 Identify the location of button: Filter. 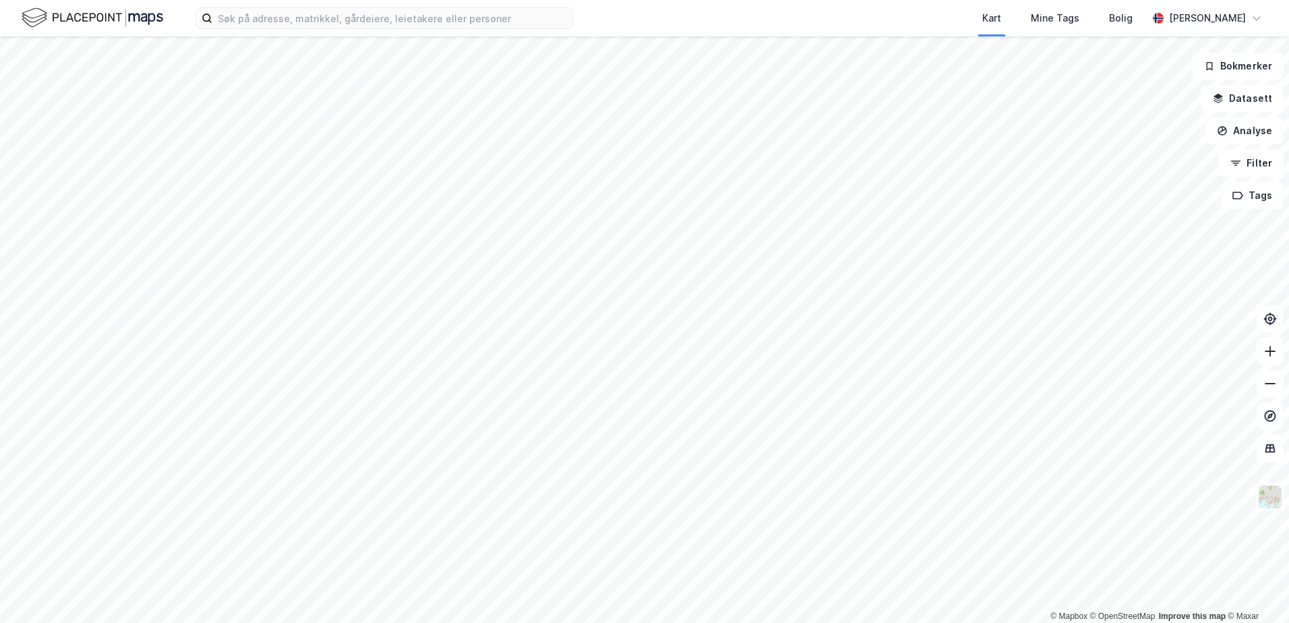
(1251, 163).